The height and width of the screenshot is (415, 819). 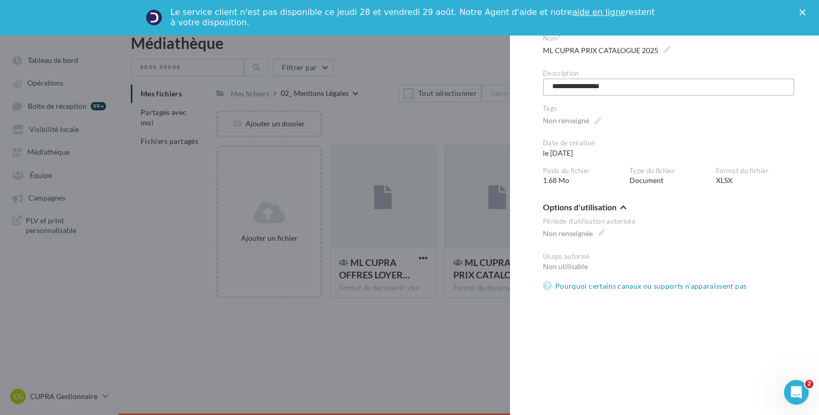 What do you see at coordinates (647, 286) in the screenshot?
I see `a: Pourquoi certains canaux ou supports n’apparaissent pas` at bounding box center [647, 286].